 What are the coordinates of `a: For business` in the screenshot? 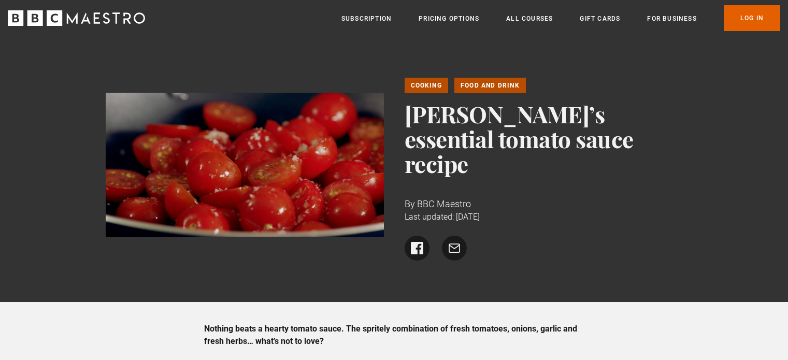 It's located at (672, 19).